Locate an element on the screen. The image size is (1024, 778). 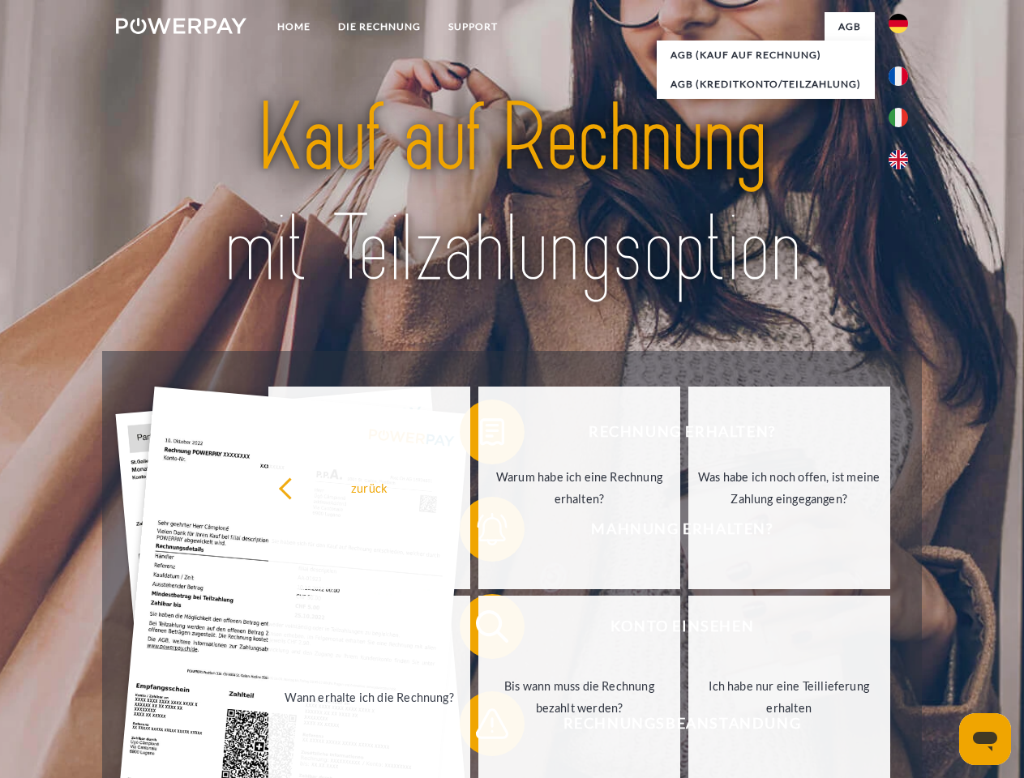
a: SUPPORT is located at coordinates (472, 27).